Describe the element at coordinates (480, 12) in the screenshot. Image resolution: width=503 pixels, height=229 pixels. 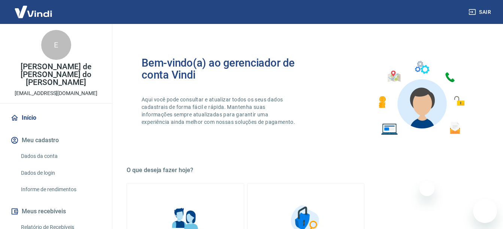
I see `button: Sair` at that location.